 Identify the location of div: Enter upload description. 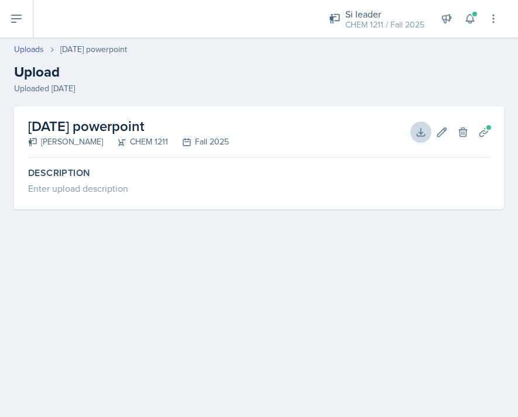
(259, 188).